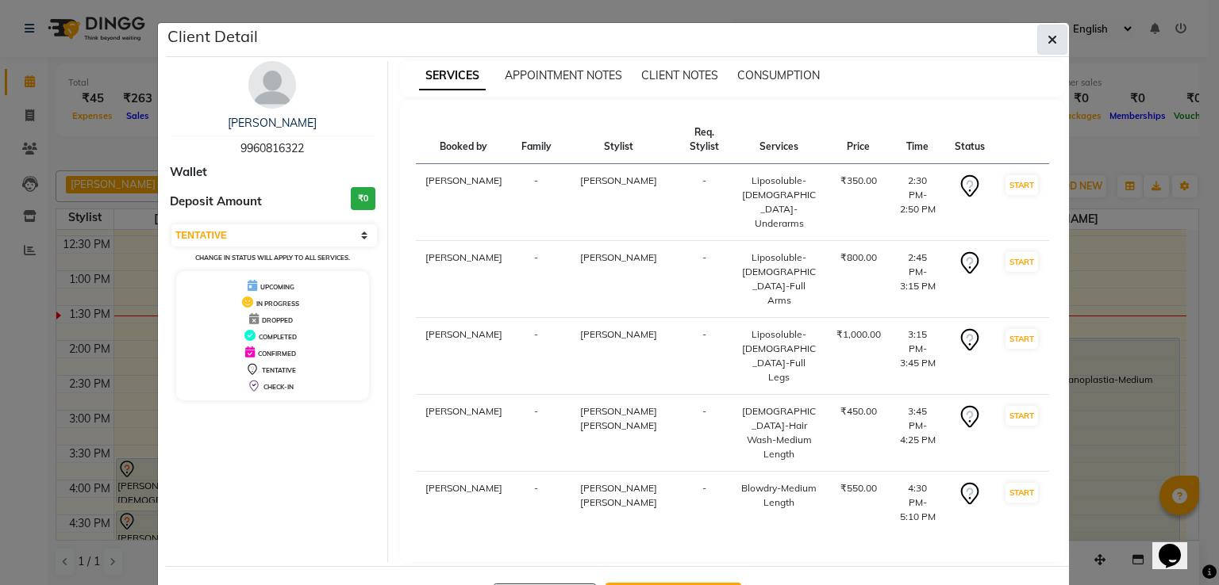 This screenshot has height=585, width=1219. Describe the element at coordinates (216, 202) in the screenshot. I see `span: Deposit Amount` at that location.